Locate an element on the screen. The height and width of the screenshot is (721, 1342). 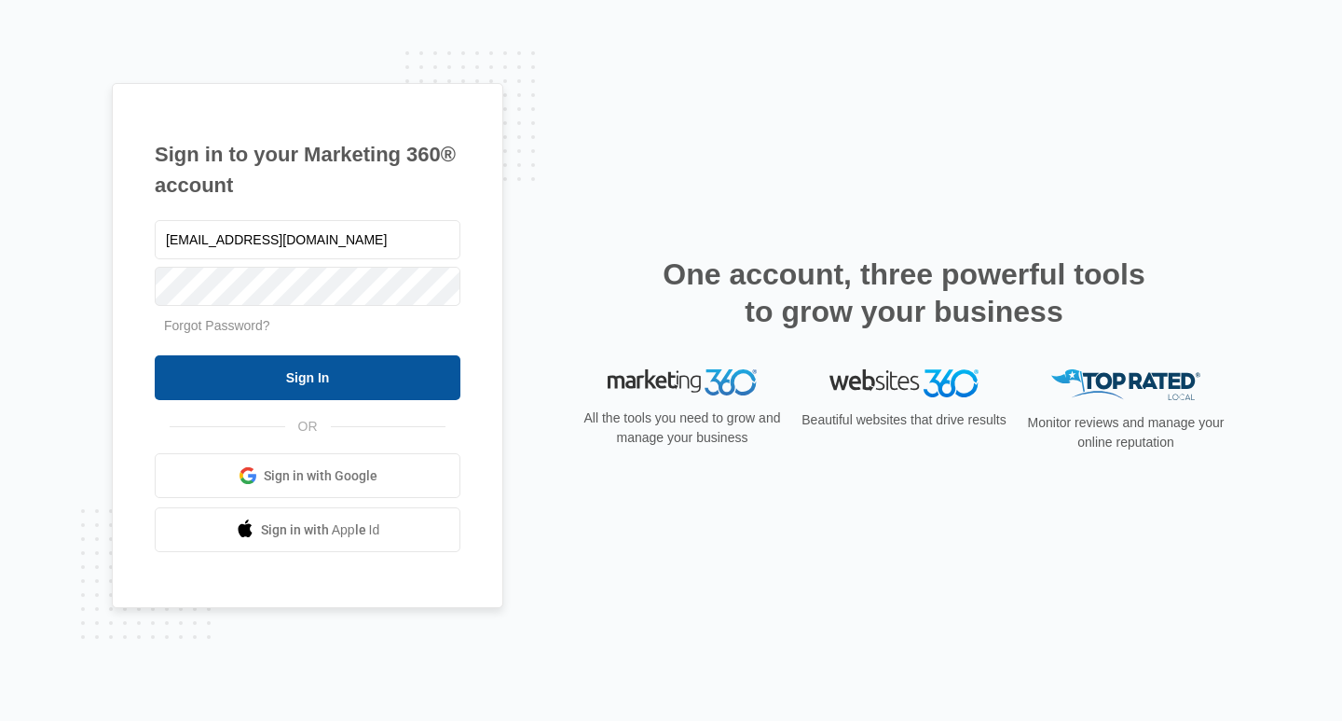
span: Sign in with Google is located at coordinates (321, 475).